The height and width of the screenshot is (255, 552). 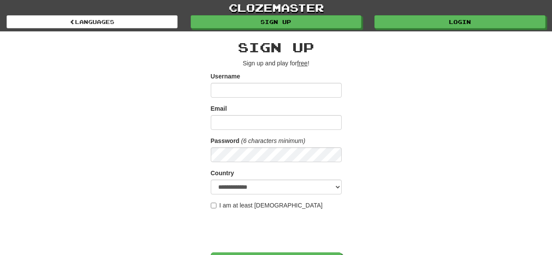 What do you see at coordinates (225, 141) in the screenshot?
I see `label: Password` at bounding box center [225, 141].